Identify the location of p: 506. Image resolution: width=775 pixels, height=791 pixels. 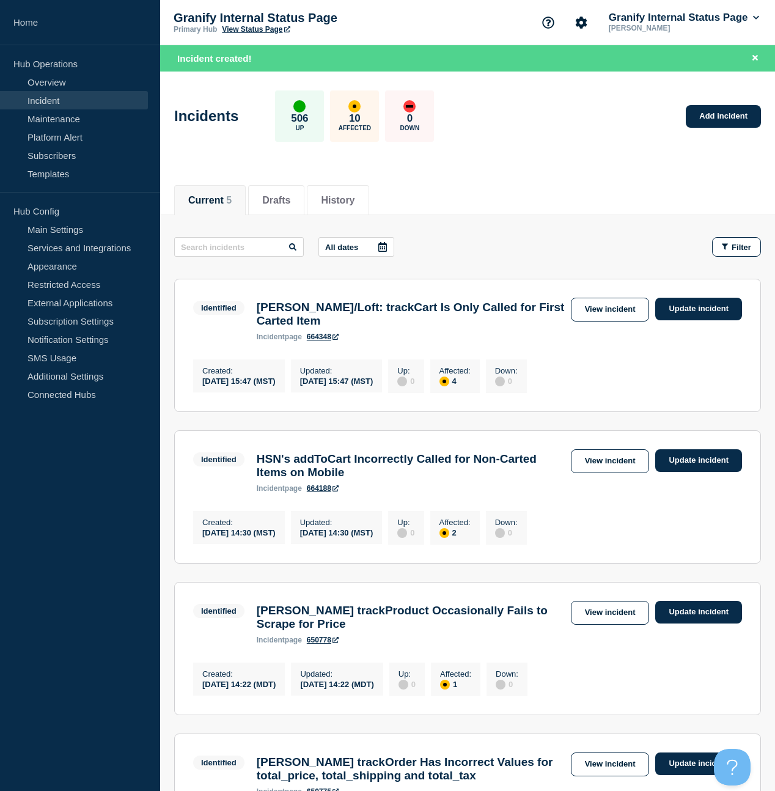
(300, 119).